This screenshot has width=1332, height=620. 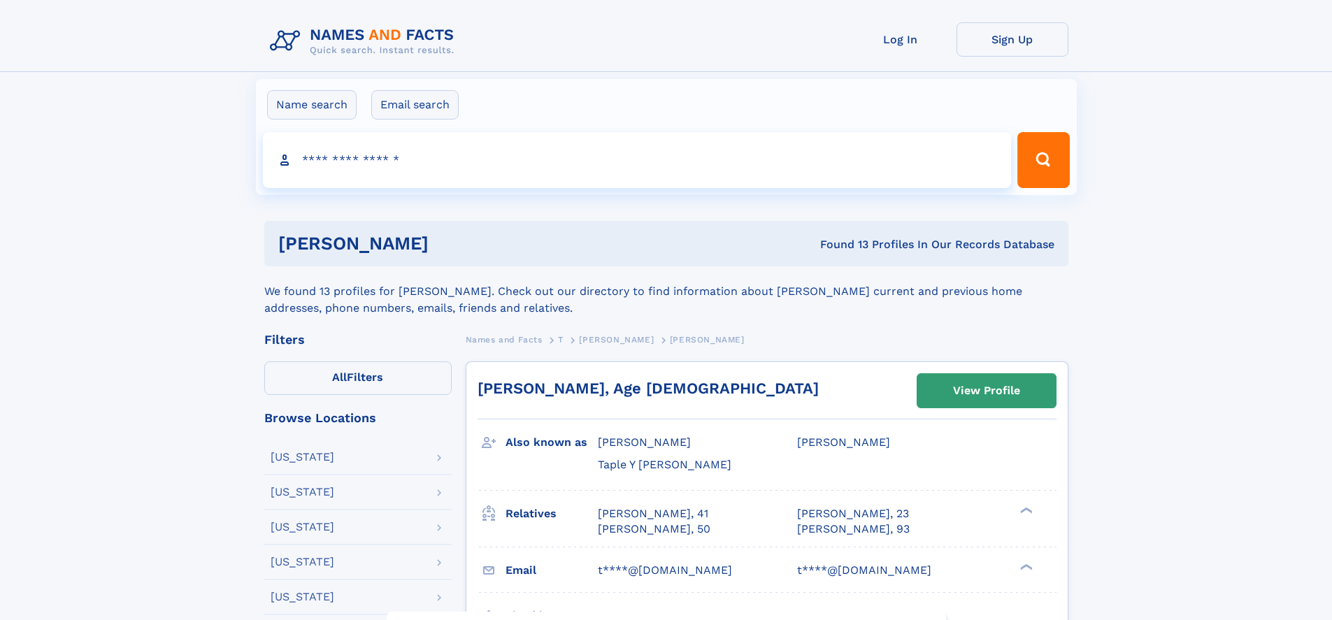 What do you see at coordinates (365, 41) in the screenshot?
I see `img: Logo Names and Facts` at bounding box center [365, 41].